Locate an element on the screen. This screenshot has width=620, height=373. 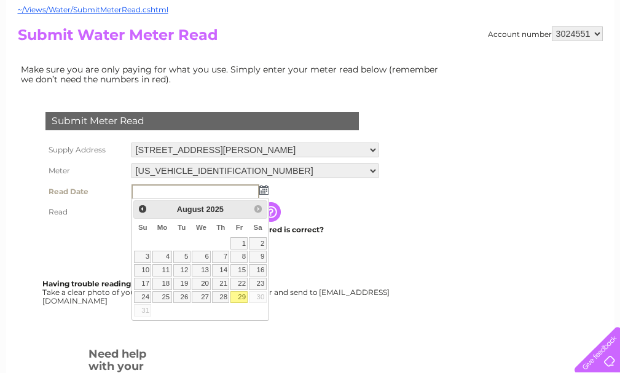
span: Prev is located at coordinates (143, 209).